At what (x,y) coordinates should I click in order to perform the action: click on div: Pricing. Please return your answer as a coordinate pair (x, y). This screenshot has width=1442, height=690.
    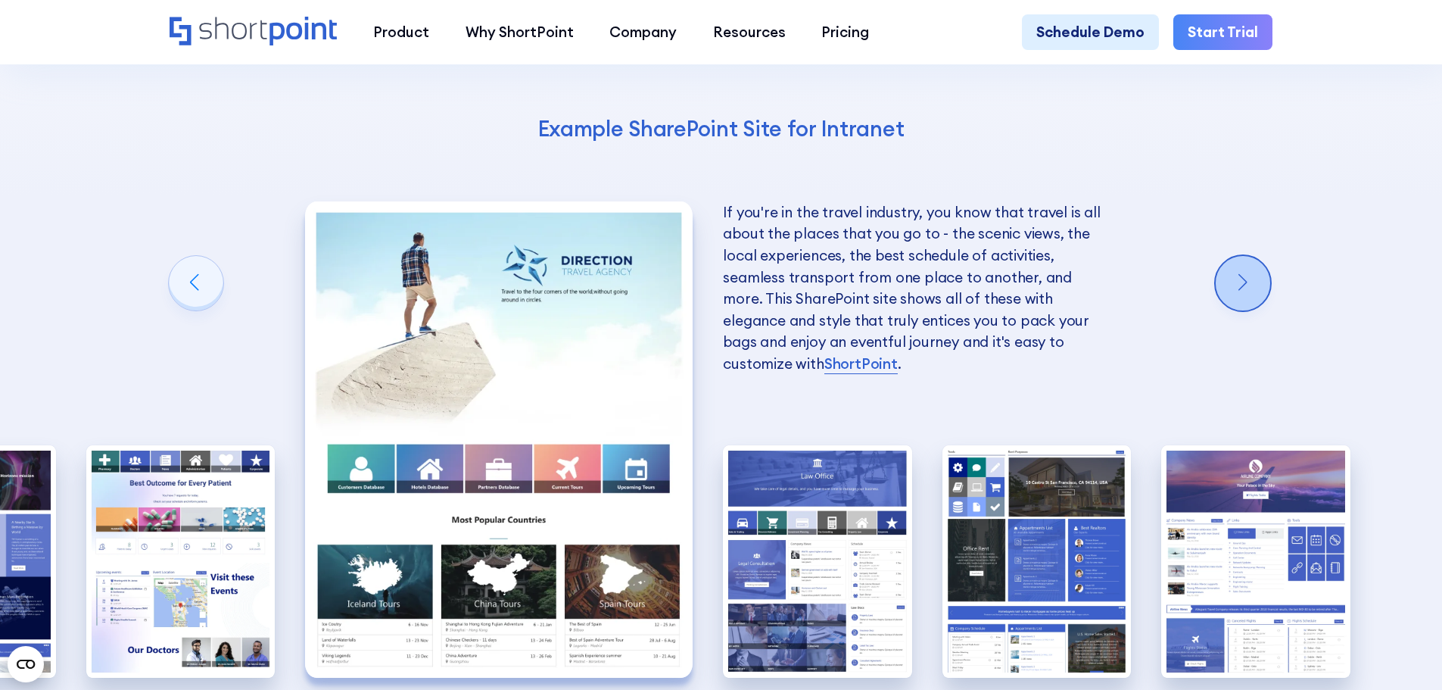
    Looking at the image, I should click on (845, 32).